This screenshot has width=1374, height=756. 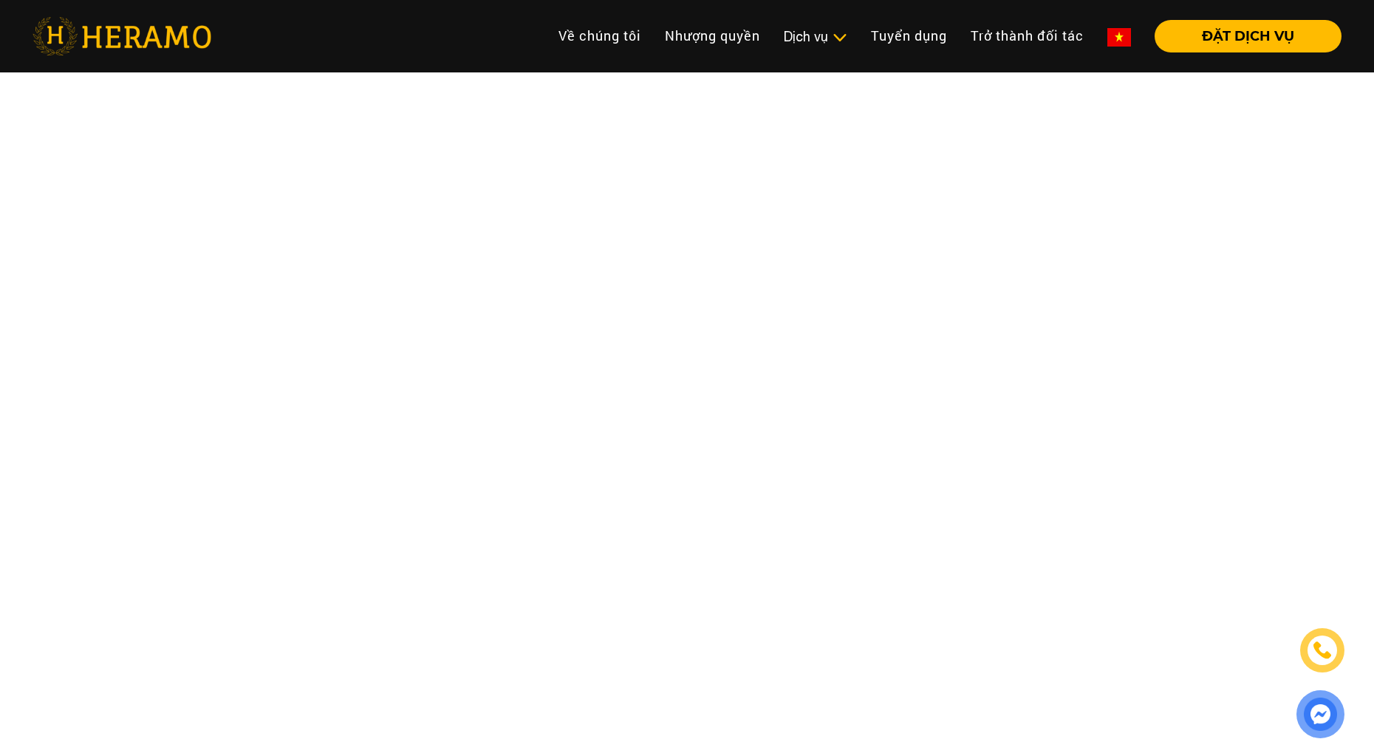 What do you see at coordinates (1242, 36) in the screenshot?
I see `a: ĐẶT DỊCH VỤ` at bounding box center [1242, 36].